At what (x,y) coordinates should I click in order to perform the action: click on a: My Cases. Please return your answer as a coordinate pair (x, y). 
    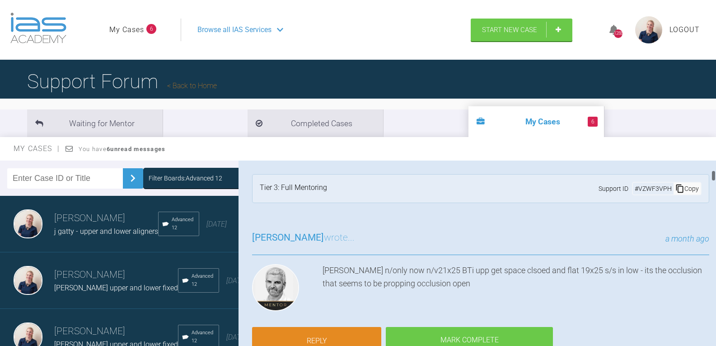
    Looking at the image, I should click on (127, 30).